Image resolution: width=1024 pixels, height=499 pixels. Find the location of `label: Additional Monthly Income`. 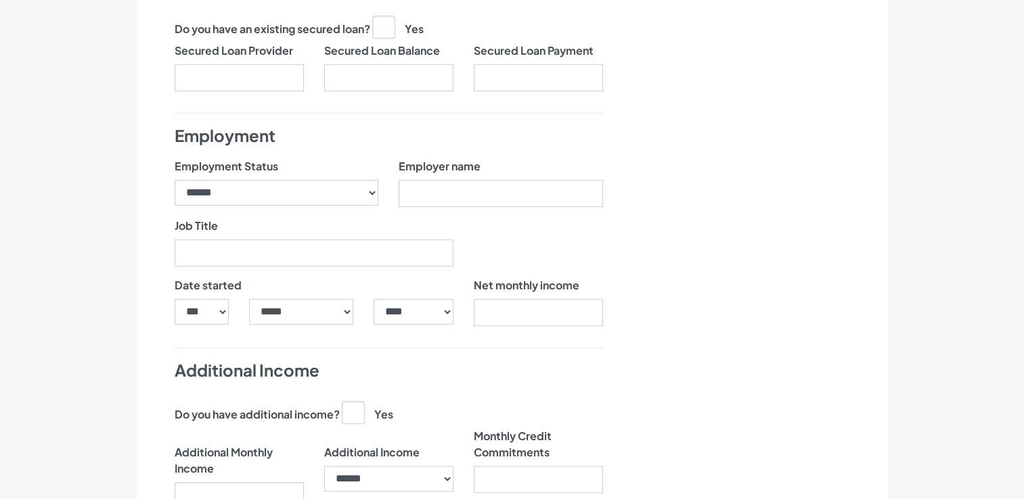

label: Additional Monthly Income is located at coordinates (239, 453).